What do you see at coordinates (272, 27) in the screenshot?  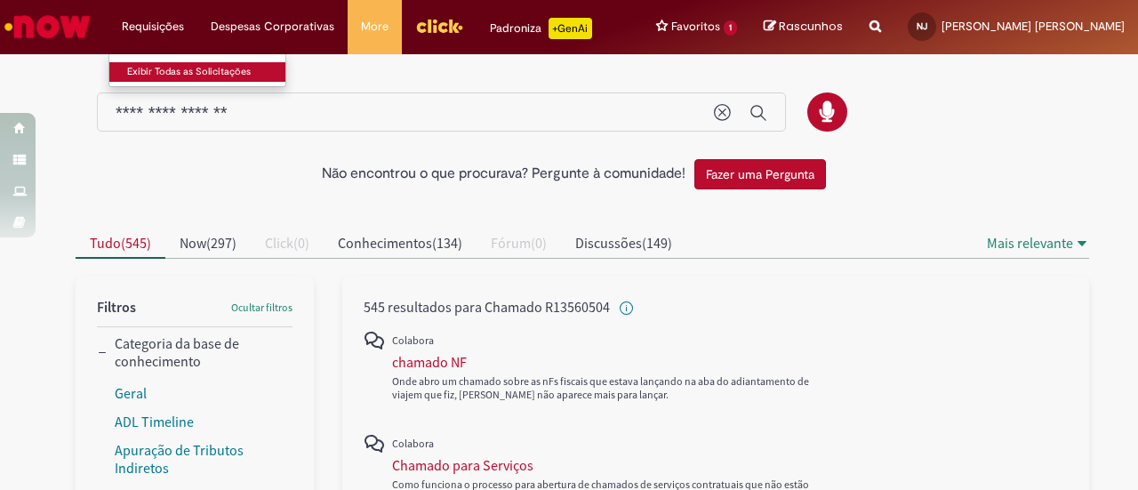 I see `span: Despesas Corporativas` at bounding box center [272, 27].